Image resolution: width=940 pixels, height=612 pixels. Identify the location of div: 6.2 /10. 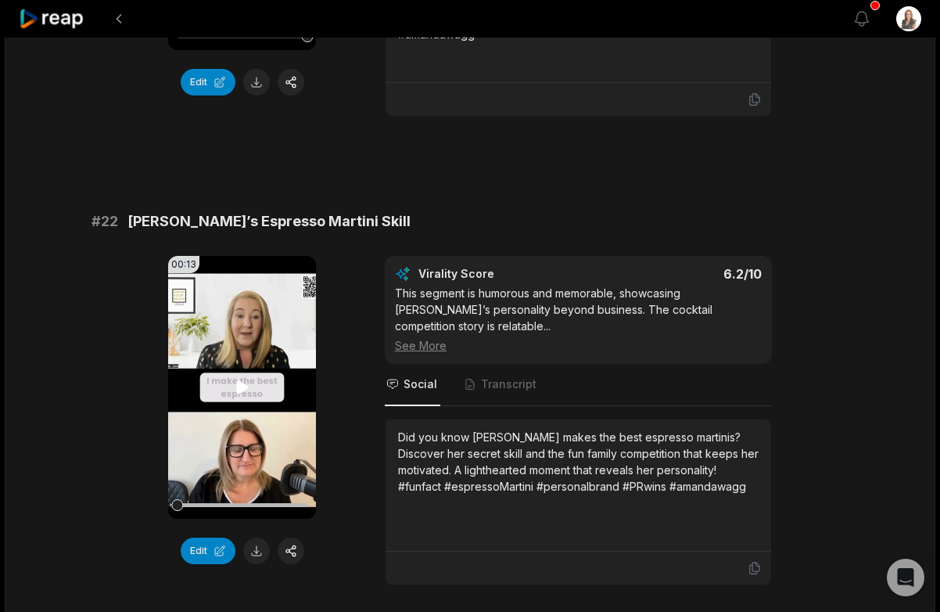
(678, 274).